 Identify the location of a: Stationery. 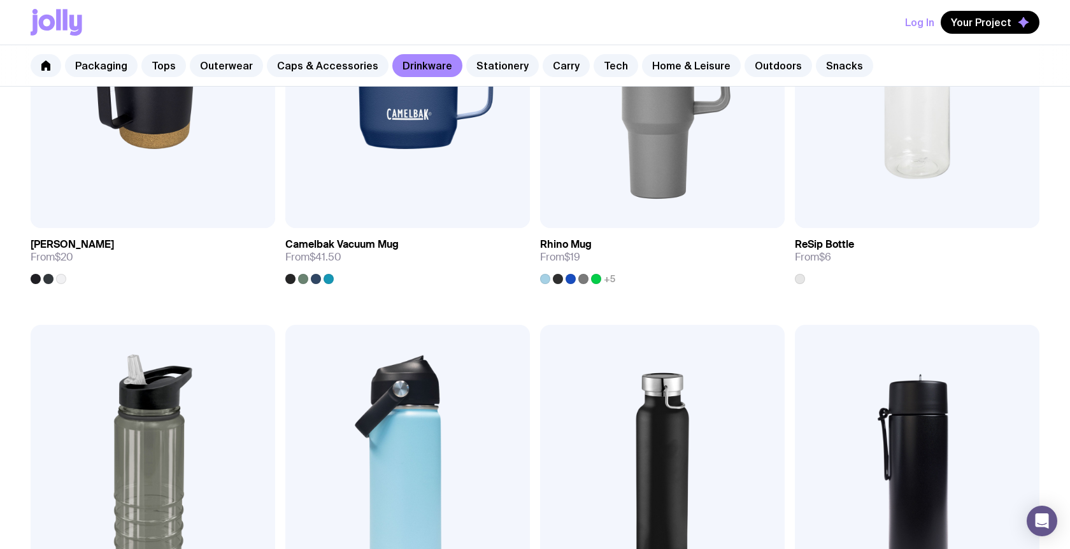
(503, 66).